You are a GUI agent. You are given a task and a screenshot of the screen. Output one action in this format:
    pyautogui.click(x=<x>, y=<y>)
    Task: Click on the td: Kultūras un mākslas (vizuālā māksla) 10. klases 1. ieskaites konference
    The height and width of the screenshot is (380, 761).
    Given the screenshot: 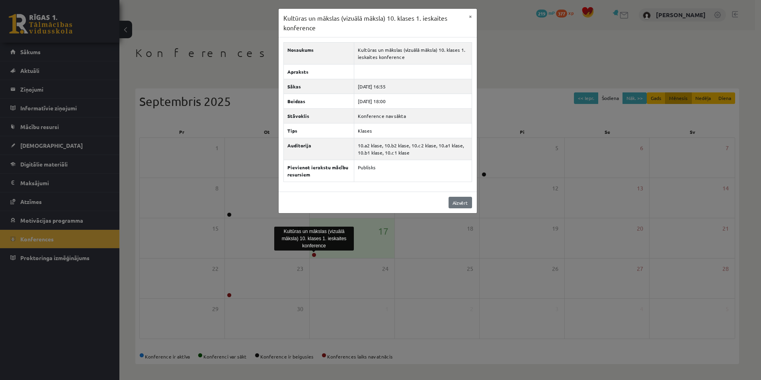 What is the action you would take?
    pyautogui.click(x=413, y=53)
    